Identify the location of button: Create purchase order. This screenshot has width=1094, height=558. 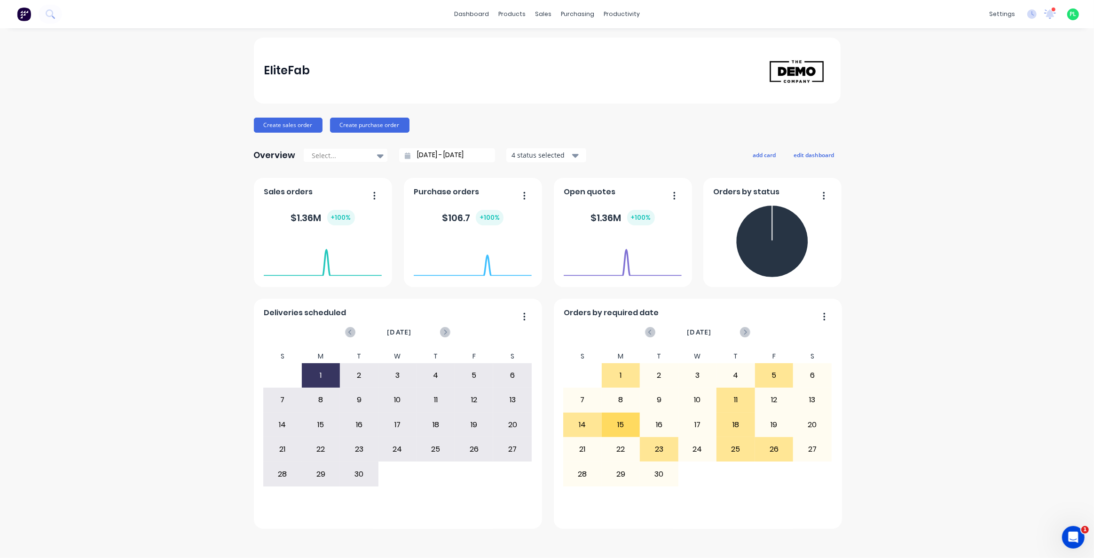
(370, 125).